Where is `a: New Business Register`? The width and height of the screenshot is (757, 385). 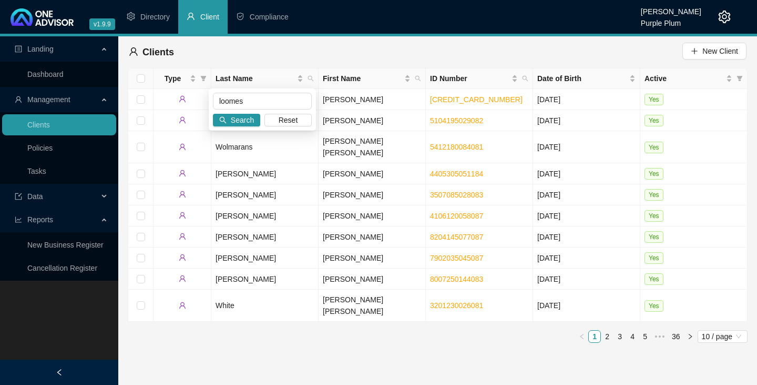
a: New Business Register is located at coordinates (65, 245).